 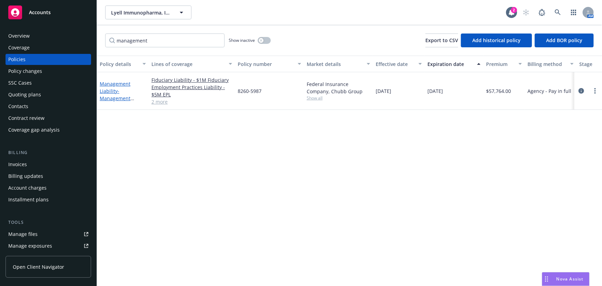 What do you see at coordinates (26, 176) in the screenshot?
I see `div: Billing updates` at bounding box center [26, 176].